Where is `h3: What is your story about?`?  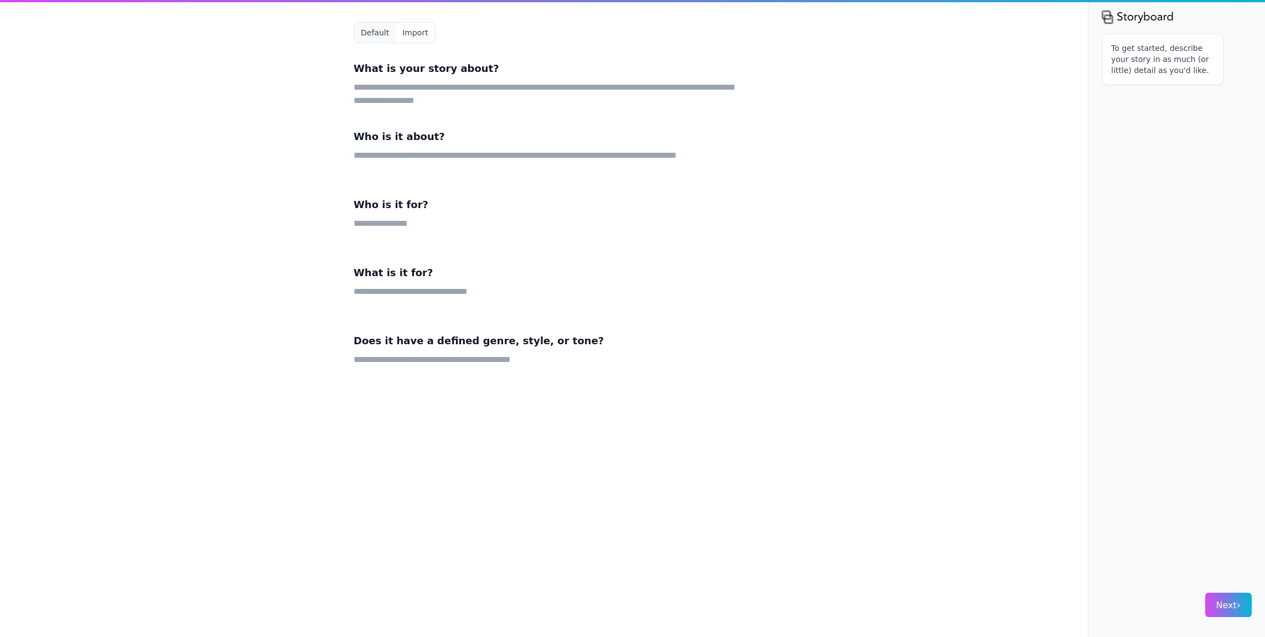
h3: What is your story about? is located at coordinates (544, 69).